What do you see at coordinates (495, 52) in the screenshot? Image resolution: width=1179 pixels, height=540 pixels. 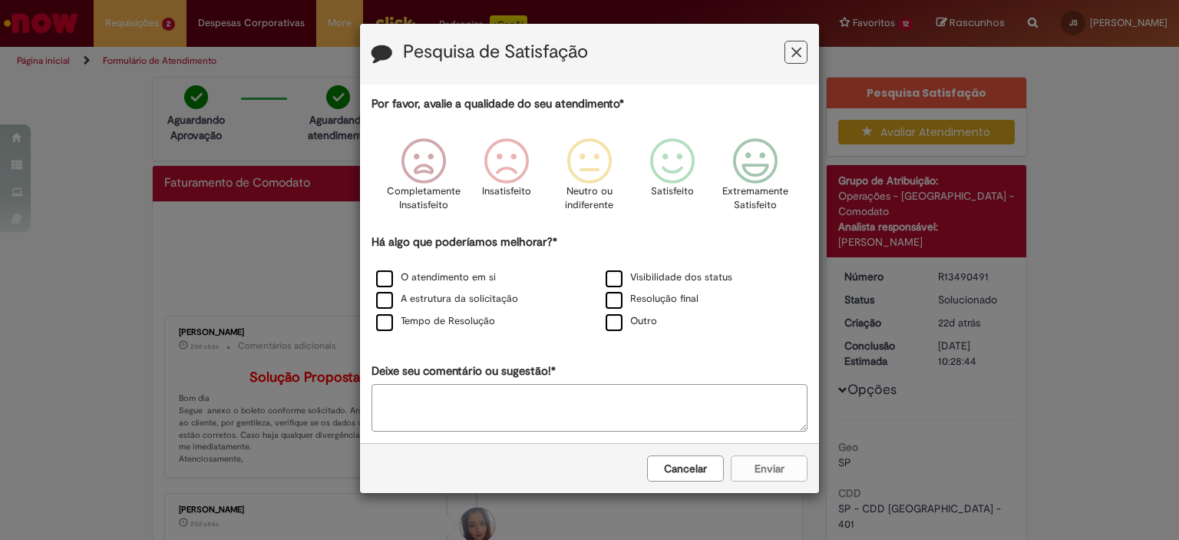 I see `label: Pesquisa de Satisfação` at bounding box center [495, 52].